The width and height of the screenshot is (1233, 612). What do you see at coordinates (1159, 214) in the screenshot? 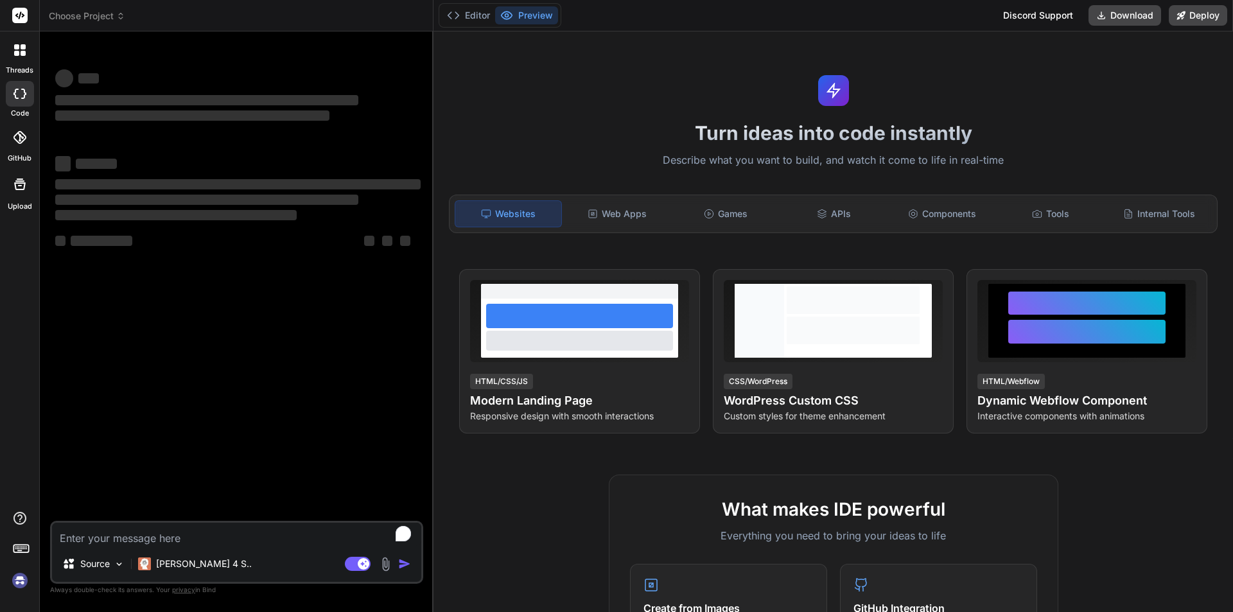
I see `div: Internal Tools` at bounding box center [1159, 214].